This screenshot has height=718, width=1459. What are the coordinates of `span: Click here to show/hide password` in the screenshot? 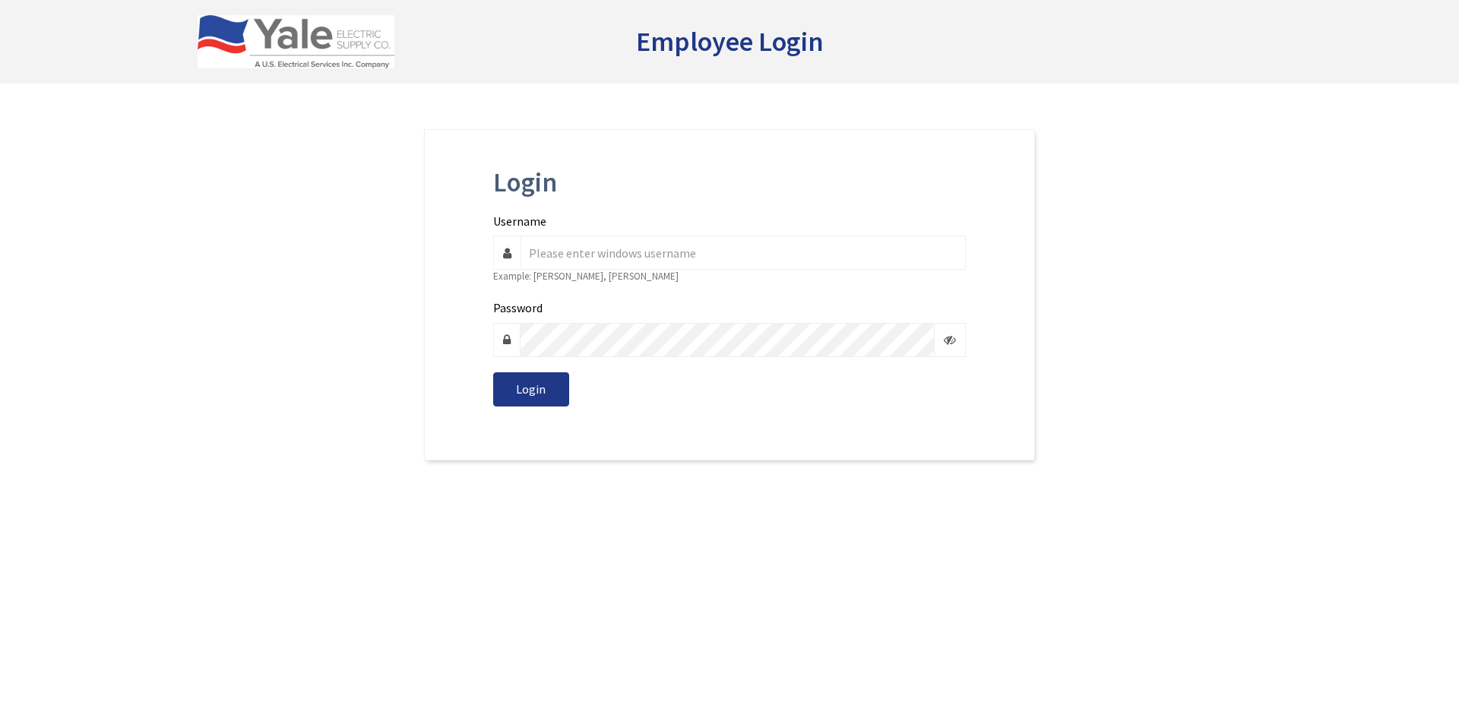 It's located at (950, 340).